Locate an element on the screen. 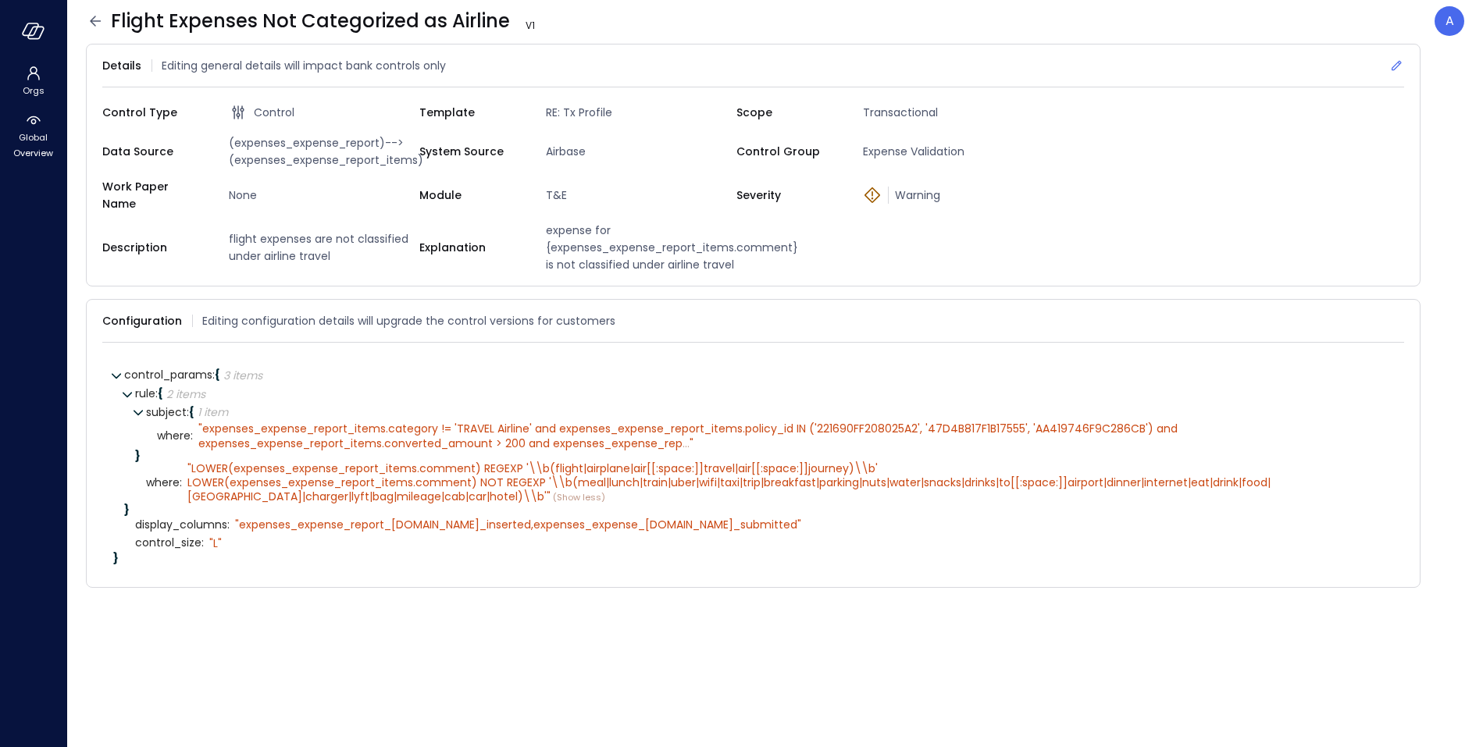  span: Scope is located at coordinates (787, 112).